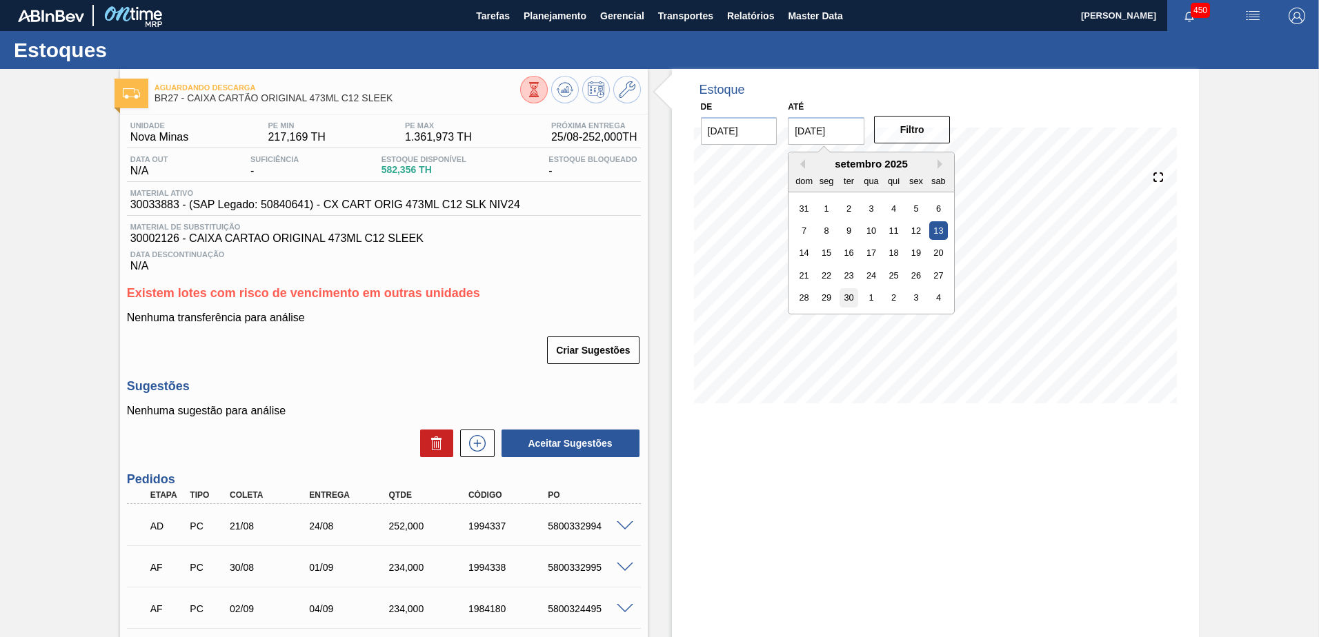  What do you see at coordinates (871, 208) in the screenshot?
I see `div: Choose quarta-feira, 3 de setembro de 2025` at bounding box center [871, 208].